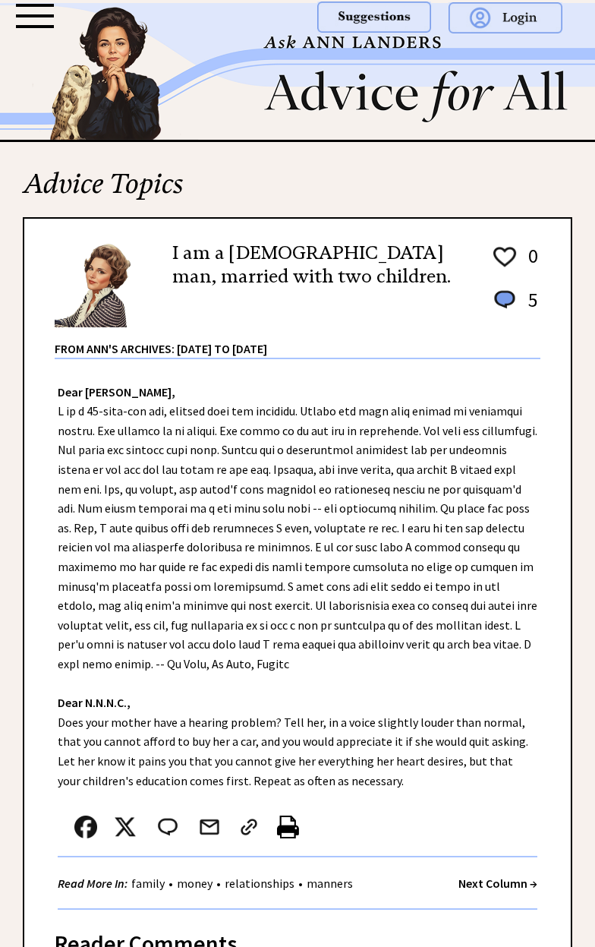 The image size is (595, 947). What do you see at coordinates (93, 883) in the screenshot?
I see `strong: Read More In:` at bounding box center [93, 883].